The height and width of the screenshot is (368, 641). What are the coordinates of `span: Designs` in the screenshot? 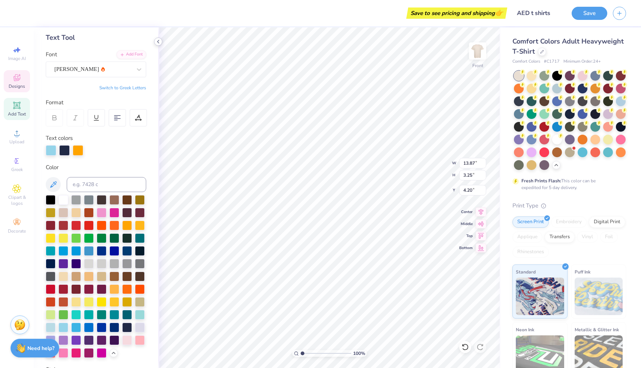 It's located at (17, 86).